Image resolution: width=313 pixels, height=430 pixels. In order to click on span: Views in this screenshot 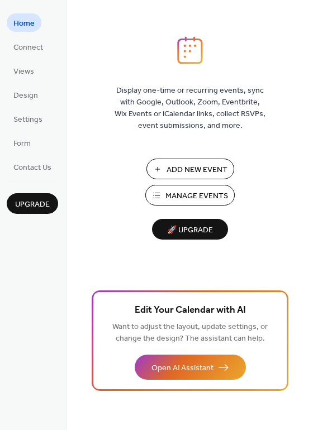, I will do `click(23, 71)`.